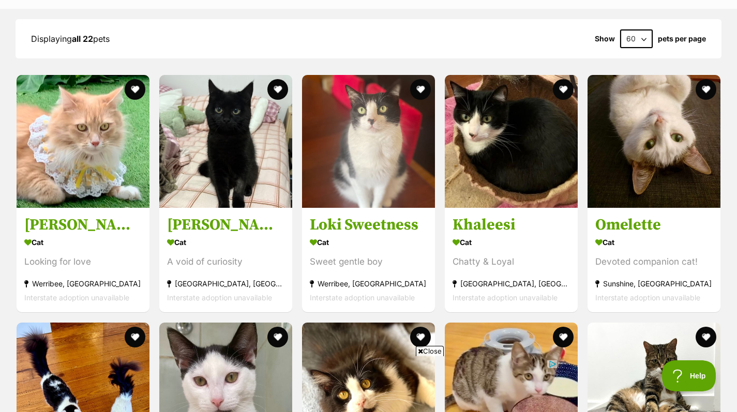 The width and height of the screenshot is (737, 412). I want to click on h3: Khaleesi, so click(511, 226).